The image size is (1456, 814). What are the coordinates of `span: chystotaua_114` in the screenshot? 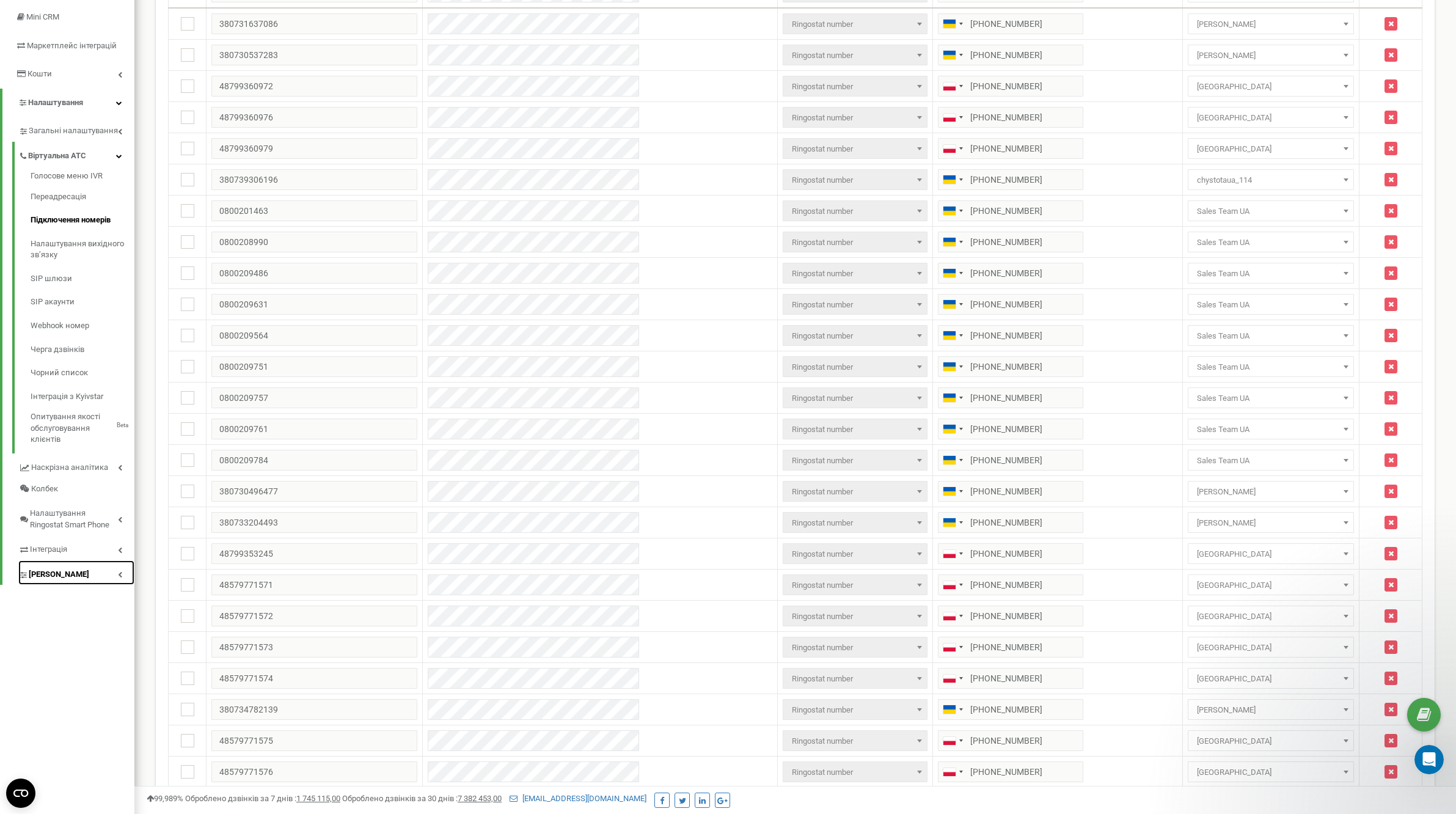 It's located at (1271, 180).